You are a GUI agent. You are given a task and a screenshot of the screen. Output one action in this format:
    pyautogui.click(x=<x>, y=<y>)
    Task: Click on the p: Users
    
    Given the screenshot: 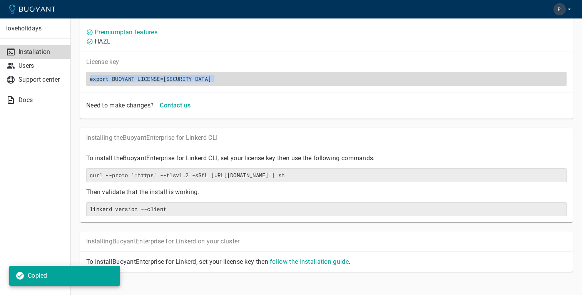 What is the action you would take?
    pyautogui.click(x=41, y=66)
    